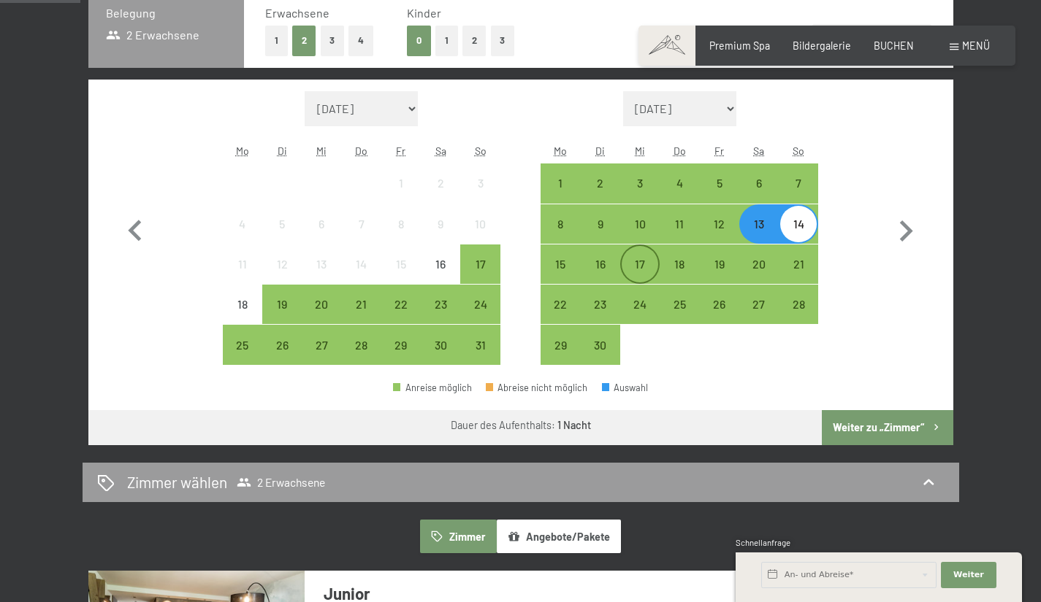 The image size is (1041, 602). I want to click on div: Fri Aug 01 2025, so click(401, 183).